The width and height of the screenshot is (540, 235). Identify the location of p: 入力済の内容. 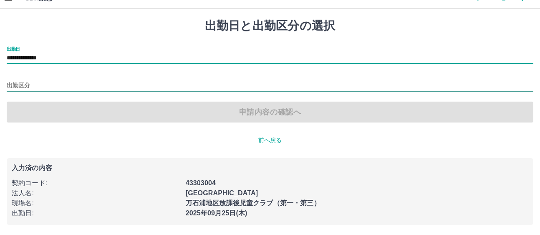
(270, 168).